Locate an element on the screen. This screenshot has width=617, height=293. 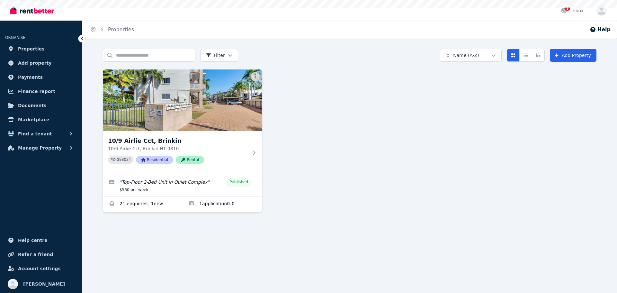
img: RentBetter is located at coordinates (32, 10).